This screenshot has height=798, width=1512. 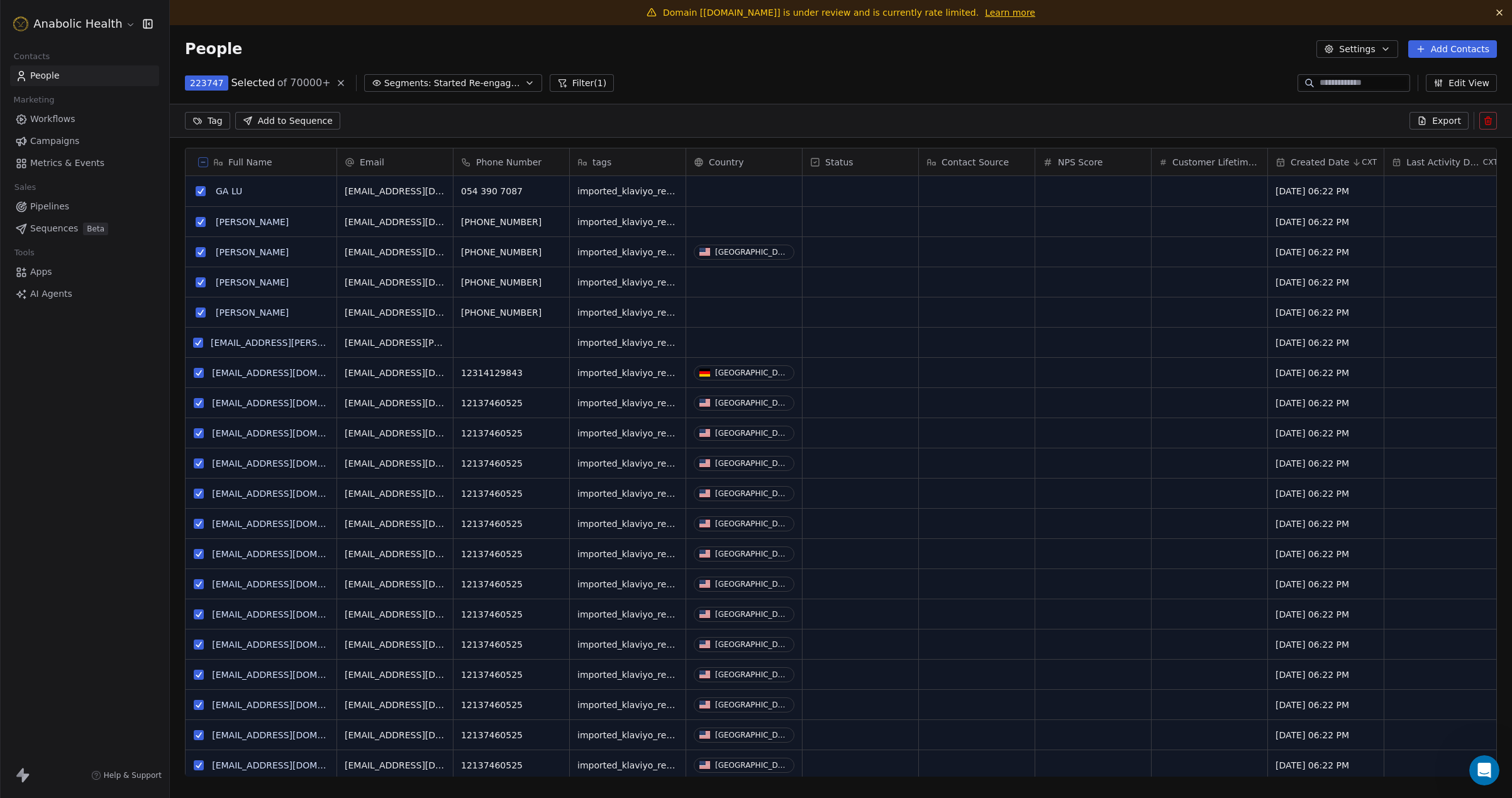 I want to click on div: Email, so click(x=395, y=162).